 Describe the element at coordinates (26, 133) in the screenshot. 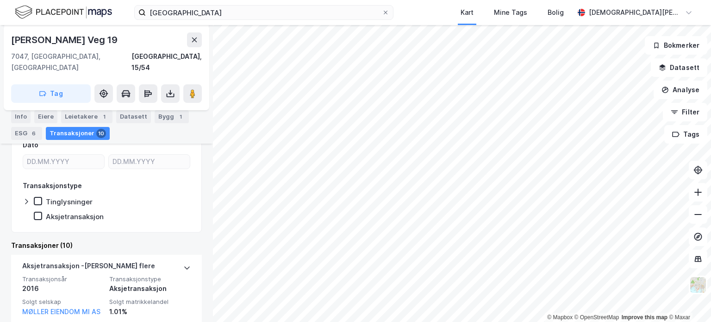

I see `div: ESG` at that location.